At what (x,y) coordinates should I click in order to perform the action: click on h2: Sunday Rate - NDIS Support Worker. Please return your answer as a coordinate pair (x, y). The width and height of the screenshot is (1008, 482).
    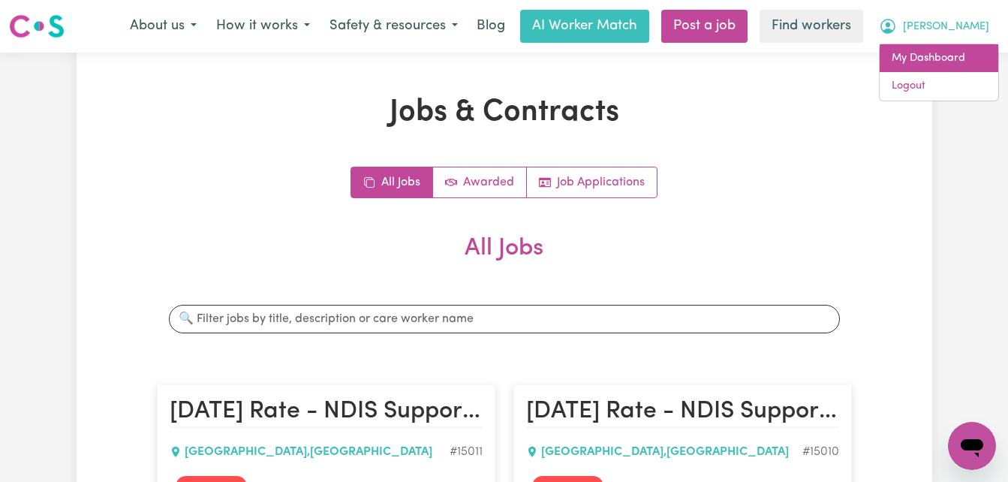
    Looking at the image, I should click on (326, 412).